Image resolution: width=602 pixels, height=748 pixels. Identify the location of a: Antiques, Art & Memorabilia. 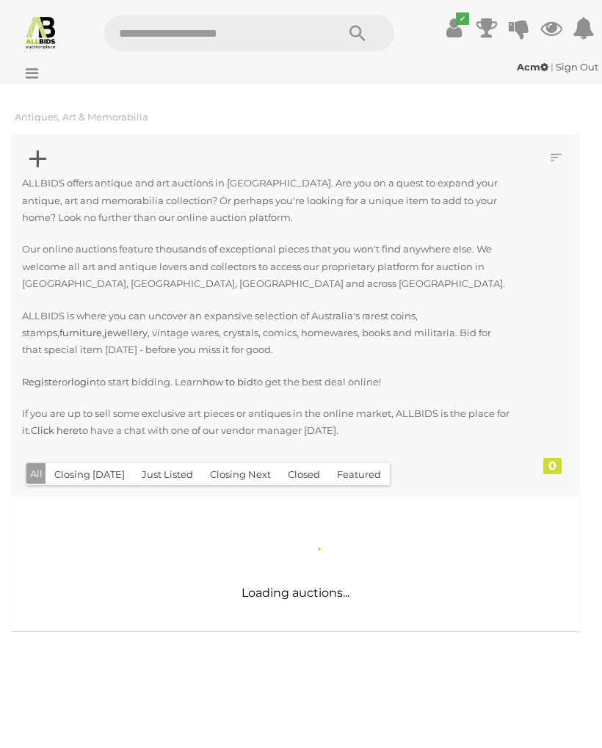
(82, 117).